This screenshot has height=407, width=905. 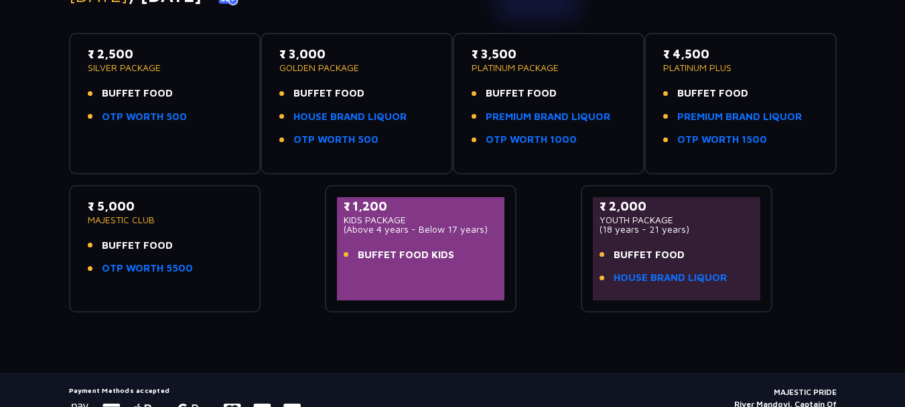 What do you see at coordinates (722, 139) in the screenshot?
I see `a: OTP WORTH 1500` at bounding box center [722, 139].